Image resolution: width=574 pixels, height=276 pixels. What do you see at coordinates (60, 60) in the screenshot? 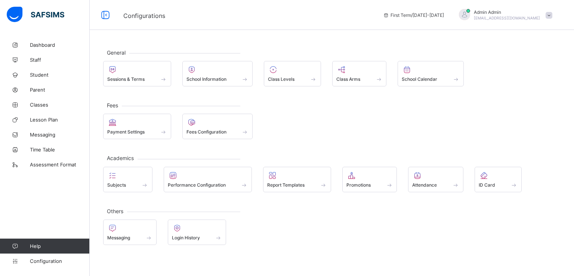
I see `span: Staff` at bounding box center [60, 60].